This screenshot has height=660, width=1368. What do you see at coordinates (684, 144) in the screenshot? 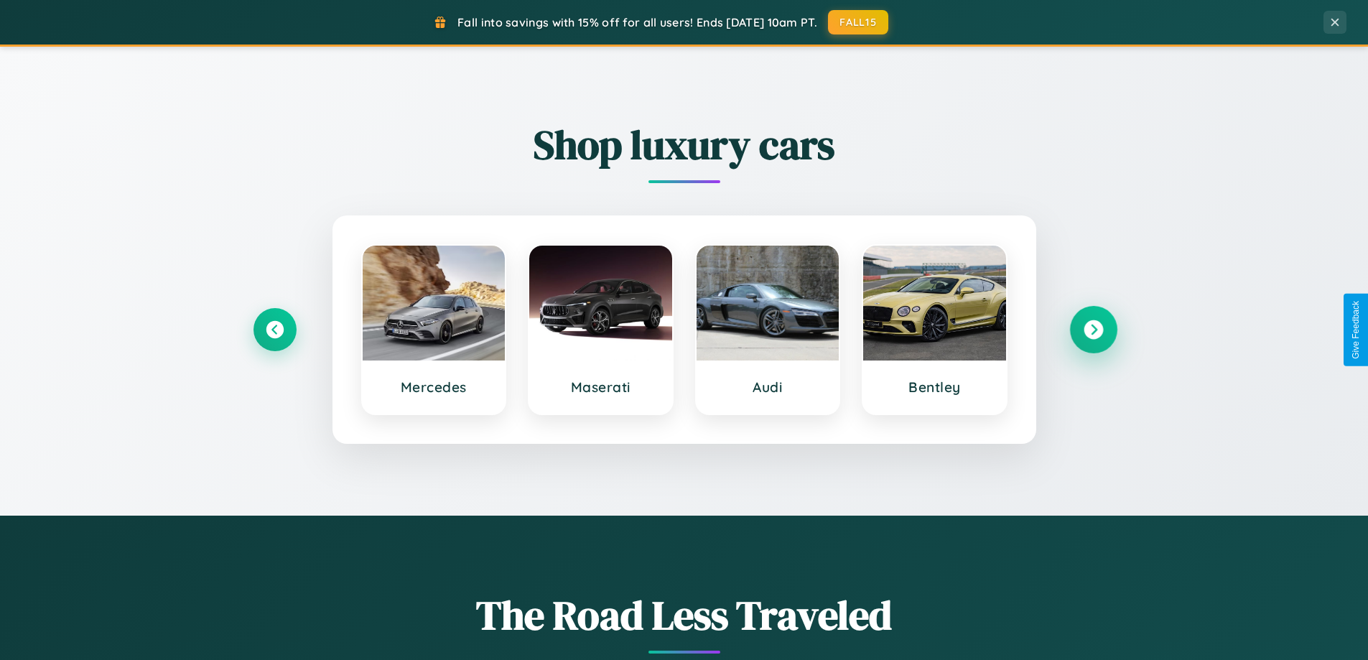
I see `h2: Shop luxury cars` at bounding box center [684, 144].